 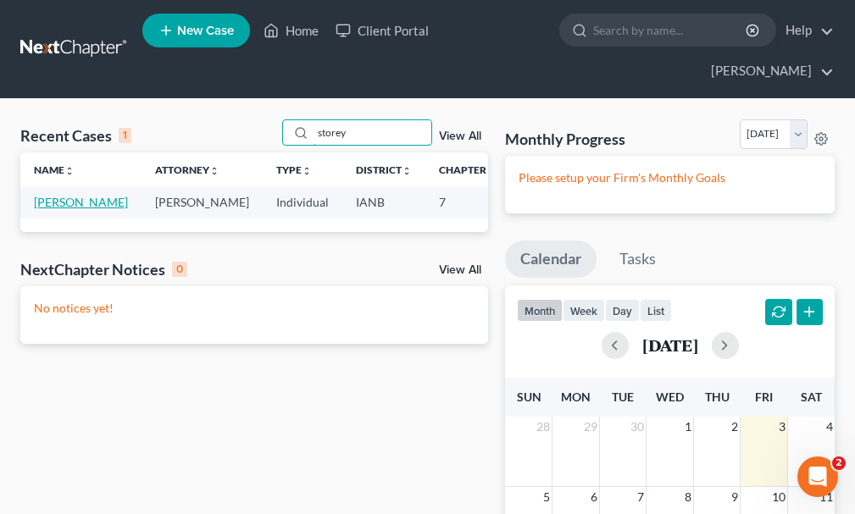 What do you see at coordinates (641, 497) in the screenshot?
I see `span: 7` at bounding box center [641, 497].